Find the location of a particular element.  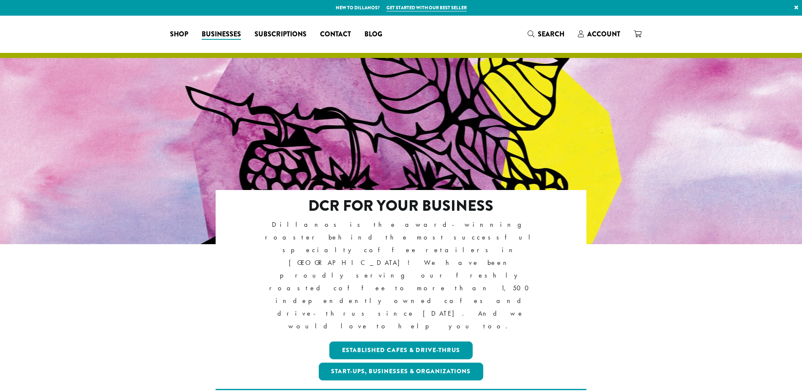

h2: DCR FOR YOUR BUSINESS is located at coordinates (401, 205).